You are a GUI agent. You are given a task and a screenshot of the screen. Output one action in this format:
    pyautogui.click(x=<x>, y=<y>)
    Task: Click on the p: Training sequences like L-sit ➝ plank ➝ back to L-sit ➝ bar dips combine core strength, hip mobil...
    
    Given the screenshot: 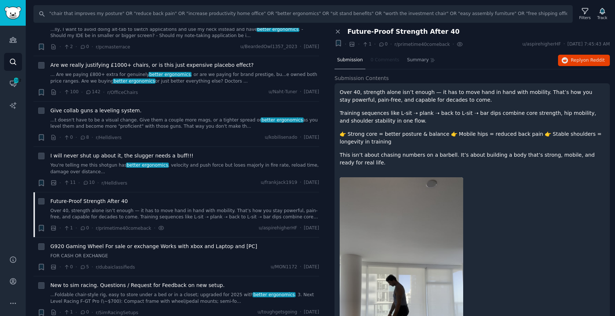 What is the action you would take?
    pyautogui.click(x=472, y=117)
    